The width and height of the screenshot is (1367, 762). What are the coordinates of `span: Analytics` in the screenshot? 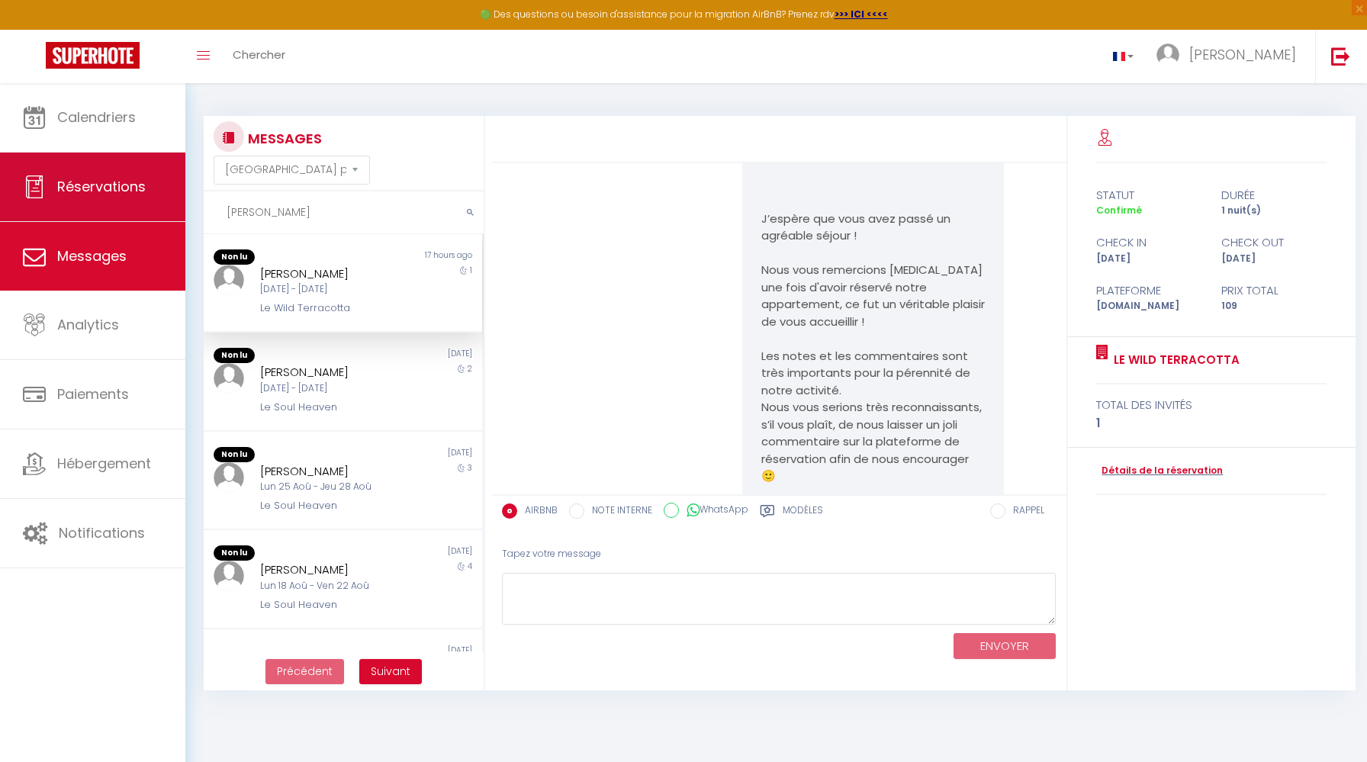 It's located at (88, 324).